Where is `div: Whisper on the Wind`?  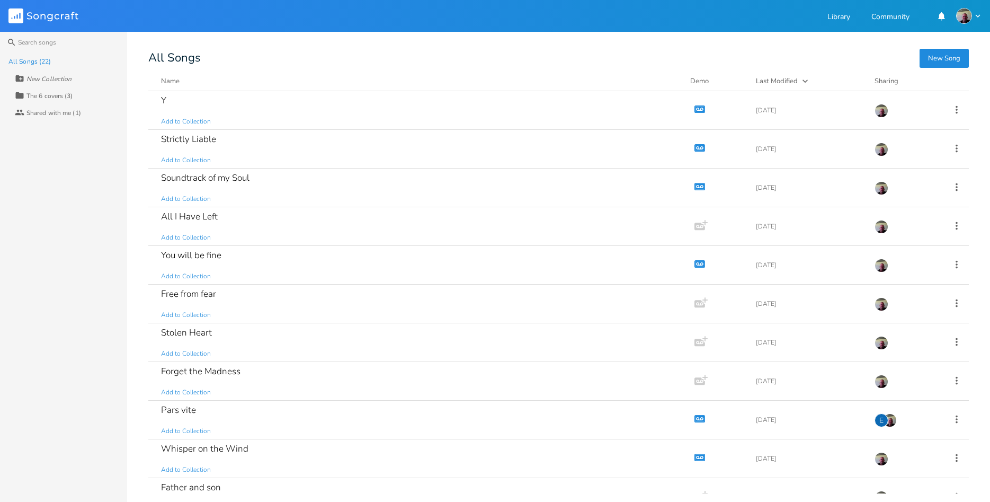
div: Whisper on the Wind is located at coordinates (204, 448).